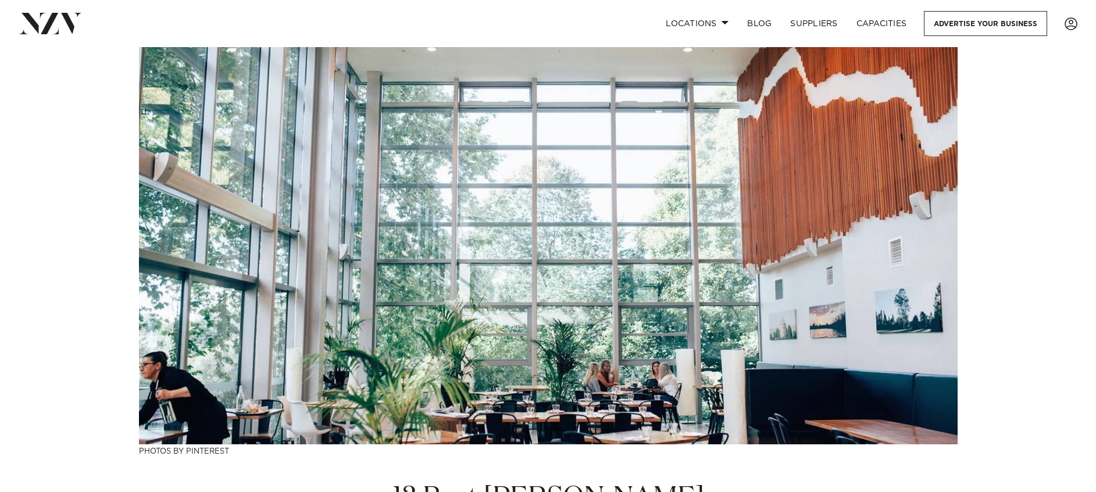 Image resolution: width=1096 pixels, height=492 pixels. Describe the element at coordinates (881, 23) in the screenshot. I see `a: Capacities` at that location.